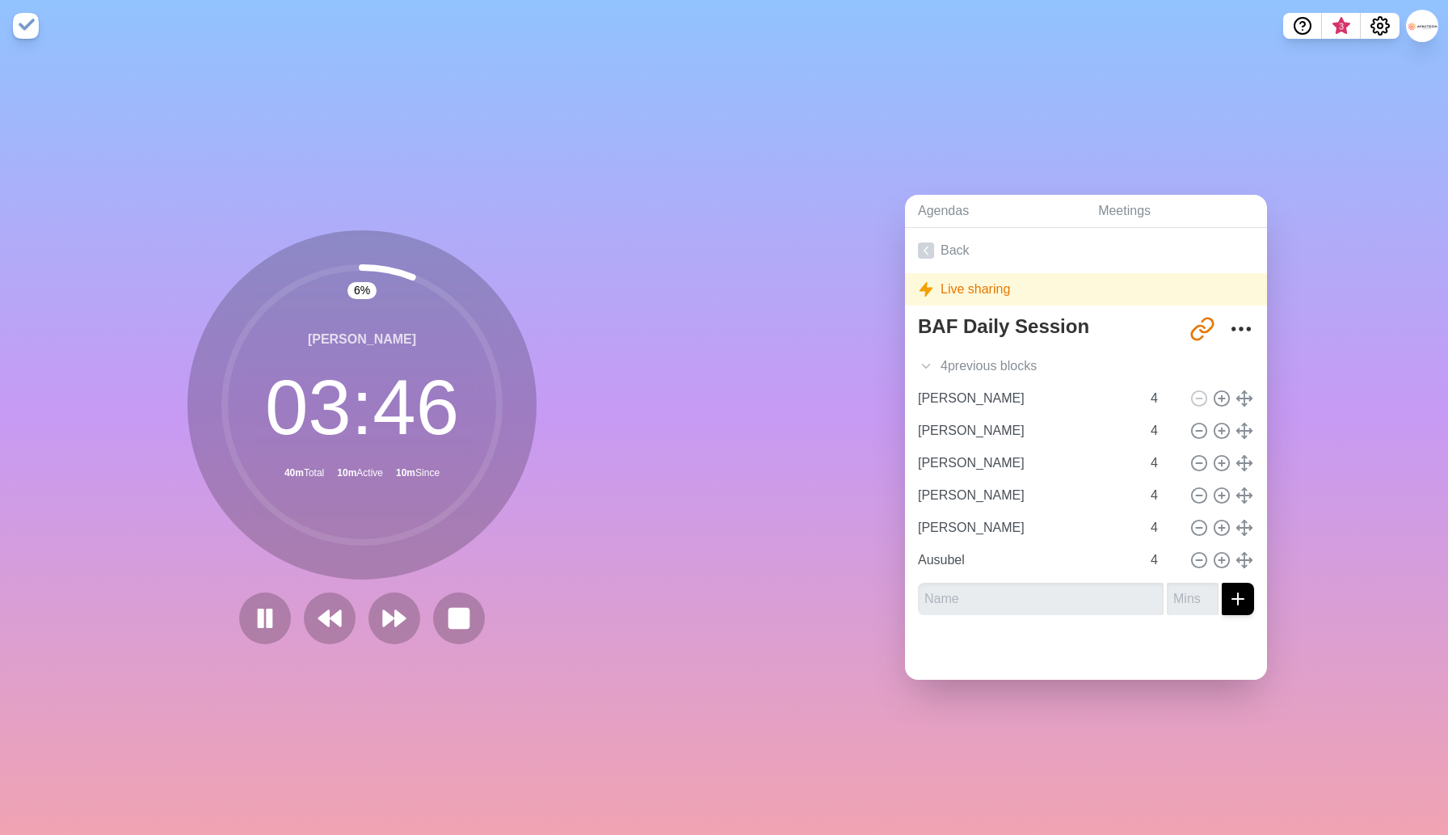  What do you see at coordinates (1086, 289) in the screenshot?
I see `div: Live sharing` at bounding box center [1086, 289].